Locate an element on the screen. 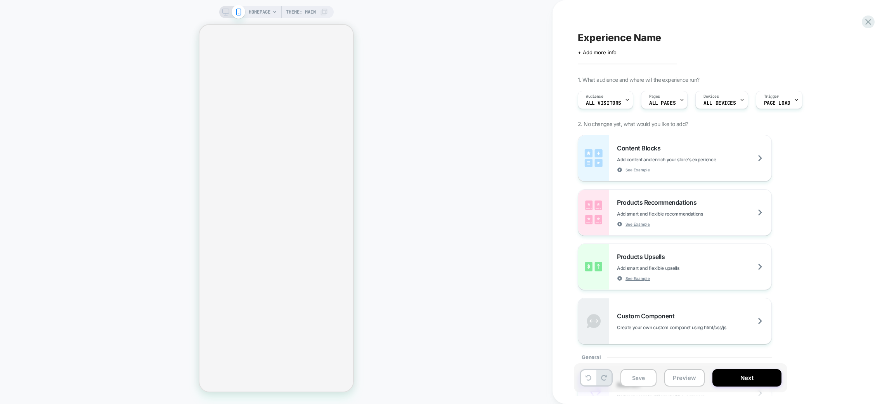  span: Products Recommendations is located at coordinates (658, 202).